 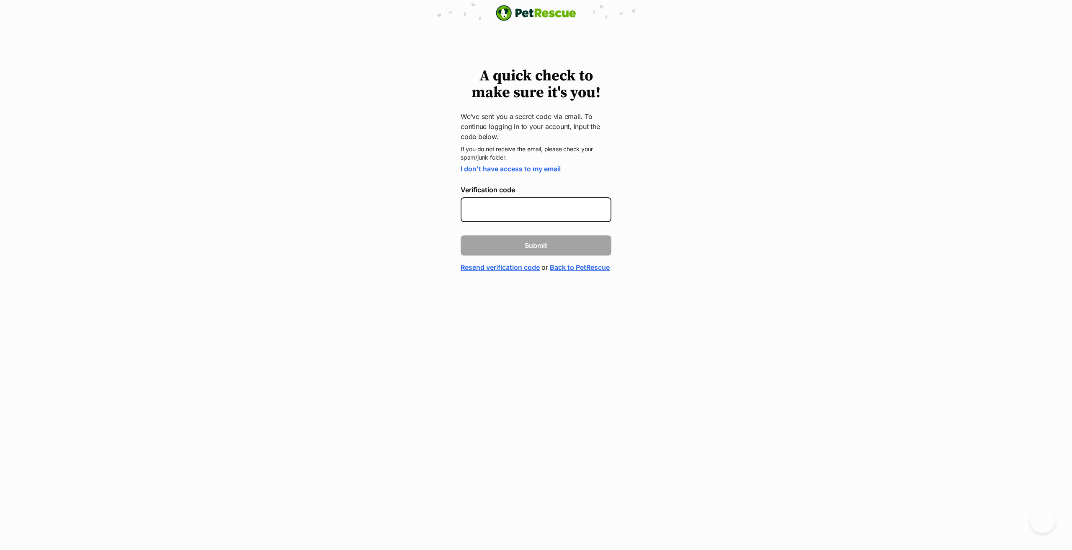 What do you see at coordinates (510, 169) in the screenshot?
I see `a: I don't have access to my email` at bounding box center [510, 169].